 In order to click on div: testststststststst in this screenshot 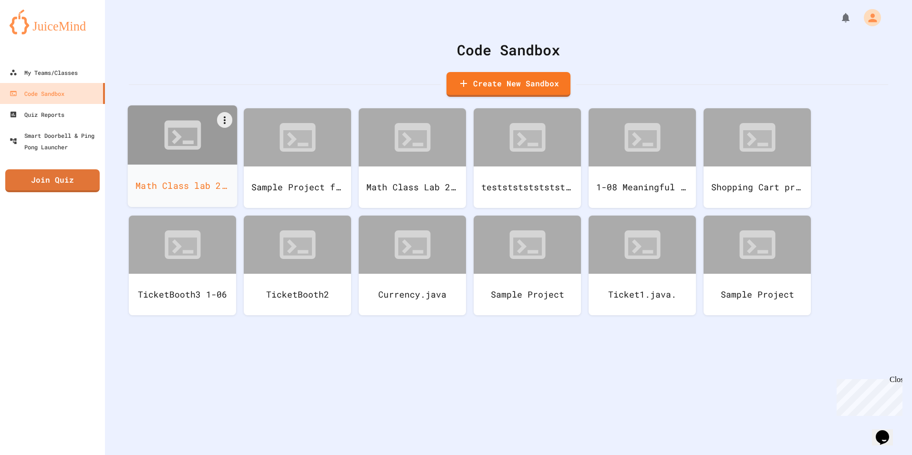, I will do `click(527, 187)`.